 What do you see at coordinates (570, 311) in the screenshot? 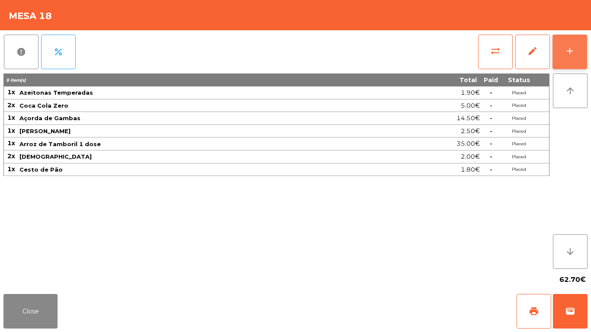
I see `span: wallet` at bounding box center [570, 311].